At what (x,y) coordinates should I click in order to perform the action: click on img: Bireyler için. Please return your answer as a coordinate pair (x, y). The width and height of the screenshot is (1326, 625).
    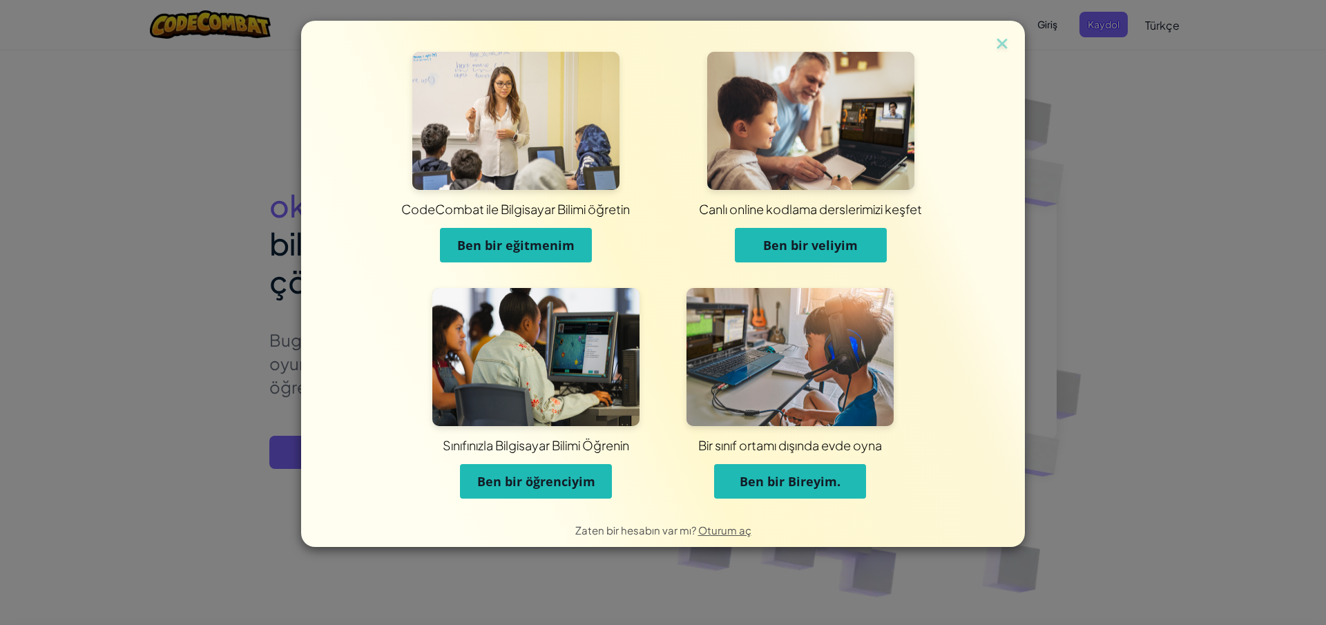
    Looking at the image, I should click on (790, 357).